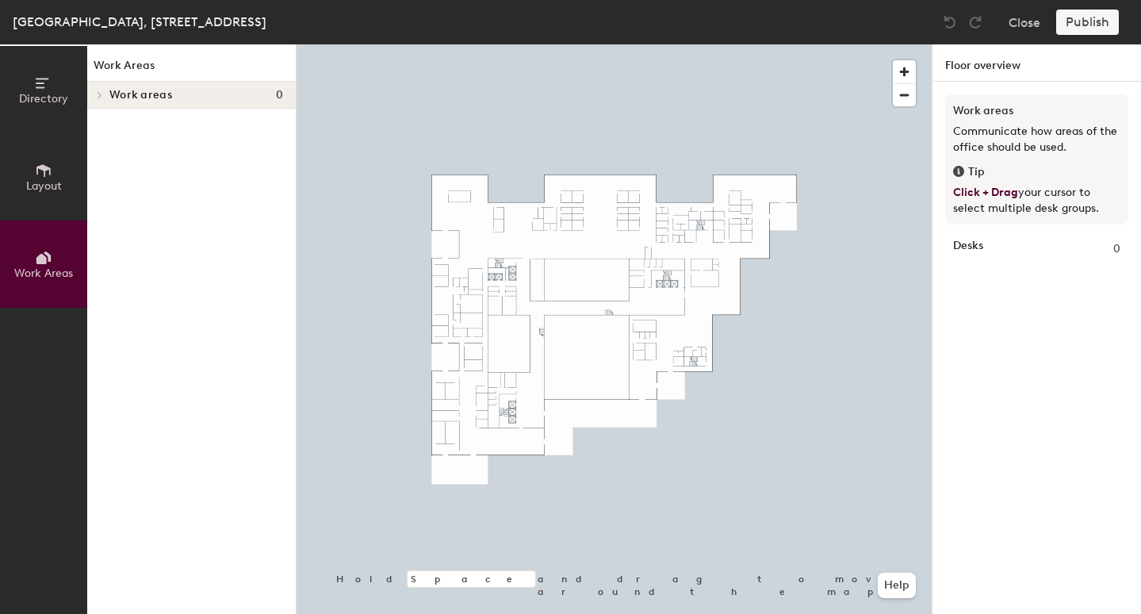  Describe the element at coordinates (191, 69) in the screenshot. I see `h1: Work Areas` at that location.